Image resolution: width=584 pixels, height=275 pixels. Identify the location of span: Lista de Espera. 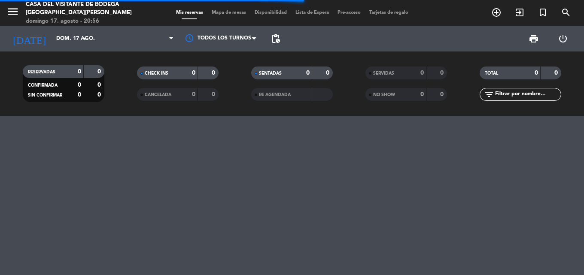
(312, 12).